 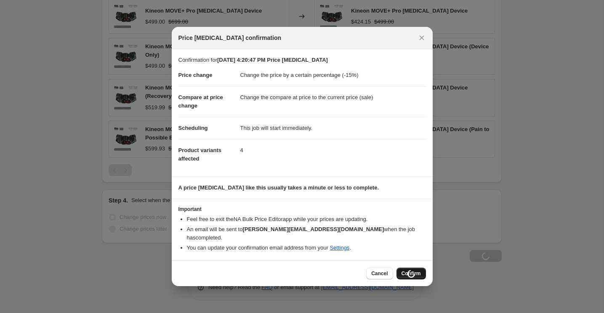 I want to click on li: You can update your confirmation email address from your ., so click(x=306, y=248).